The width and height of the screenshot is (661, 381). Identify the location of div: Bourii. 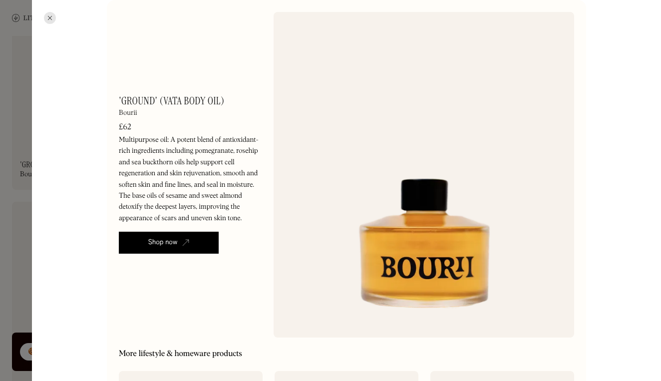
(128, 113).